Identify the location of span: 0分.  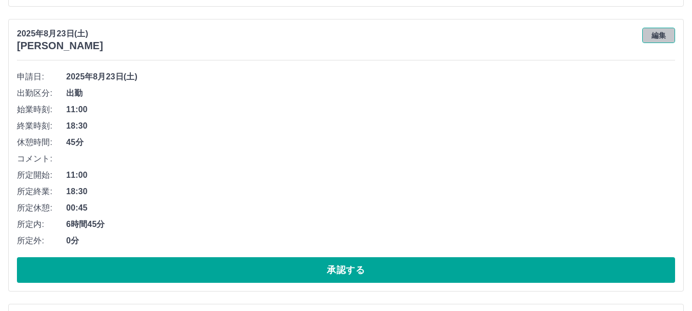
(370, 241).